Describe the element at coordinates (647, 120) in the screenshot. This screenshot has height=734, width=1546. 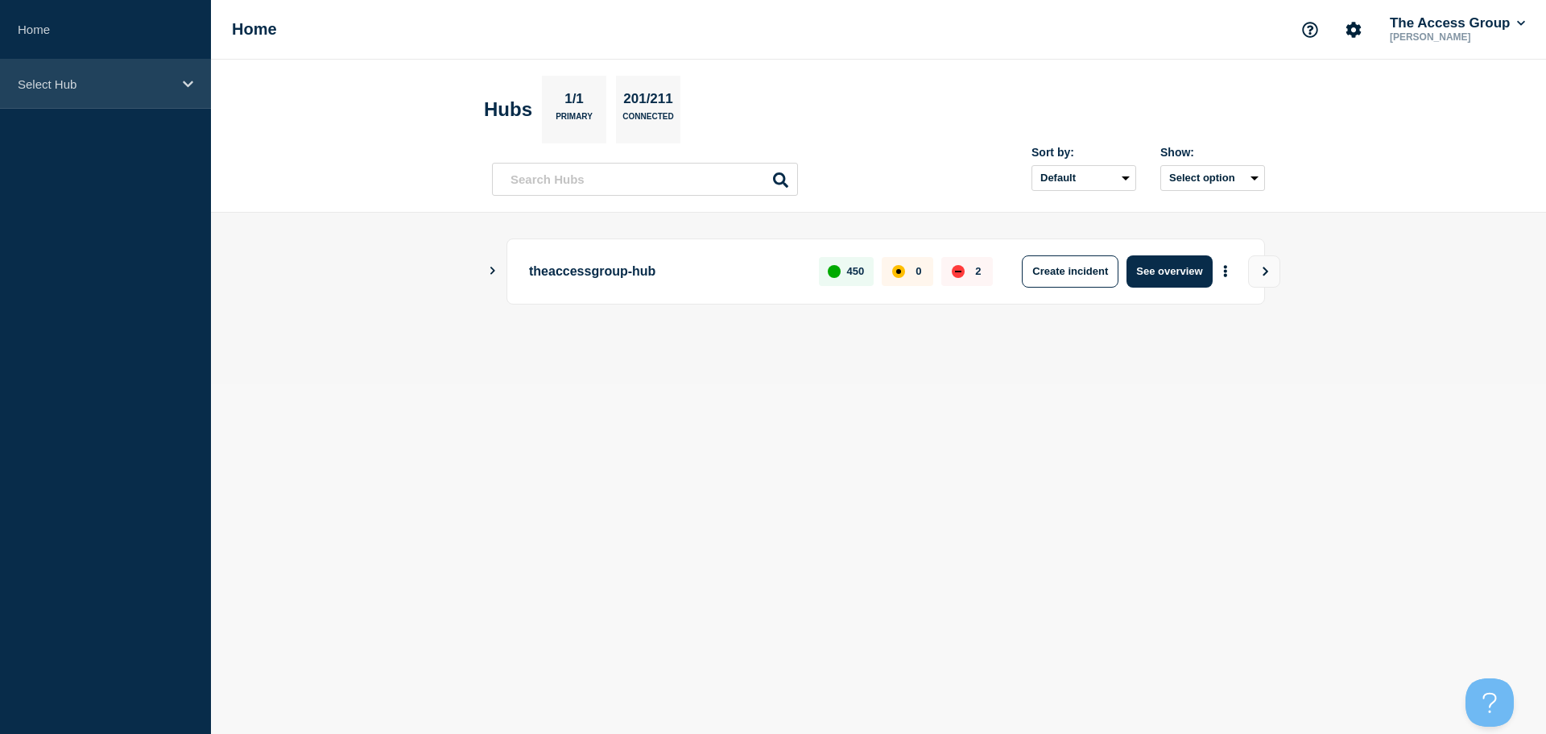
I see `p: Connected` at that location.